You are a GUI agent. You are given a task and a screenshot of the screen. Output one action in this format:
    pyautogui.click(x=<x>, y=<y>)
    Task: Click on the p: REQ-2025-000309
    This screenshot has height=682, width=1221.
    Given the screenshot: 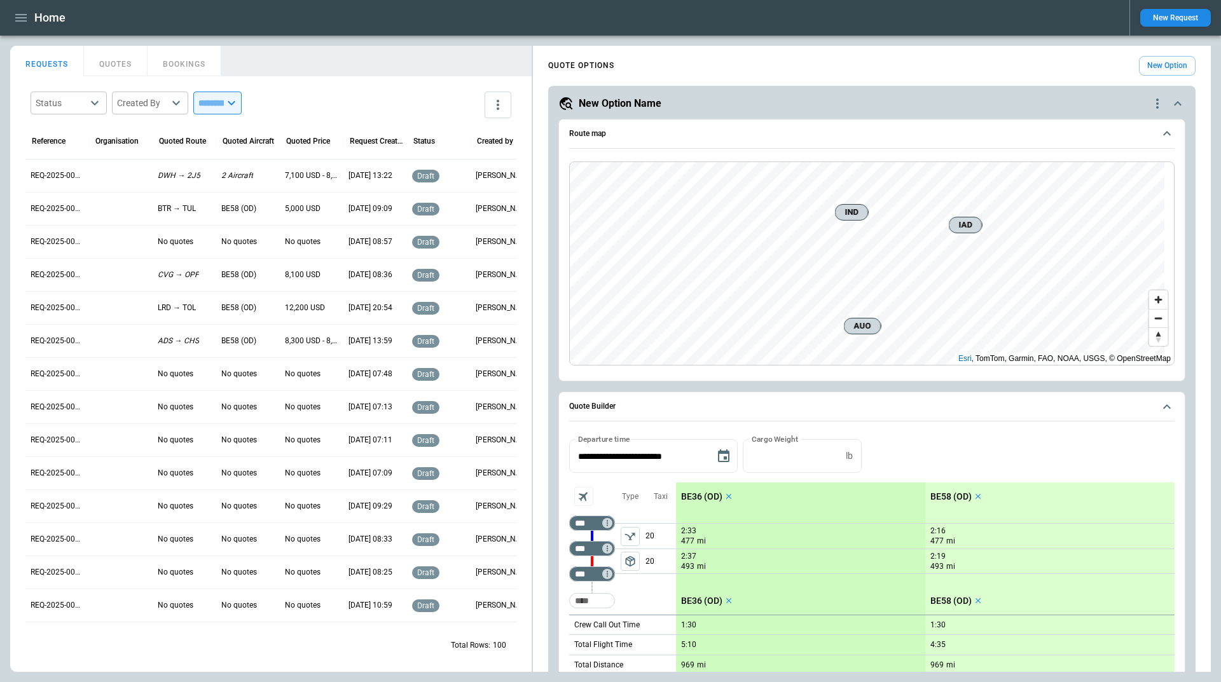 What is the action you would take?
    pyautogui.click(x=57, y=374)
    